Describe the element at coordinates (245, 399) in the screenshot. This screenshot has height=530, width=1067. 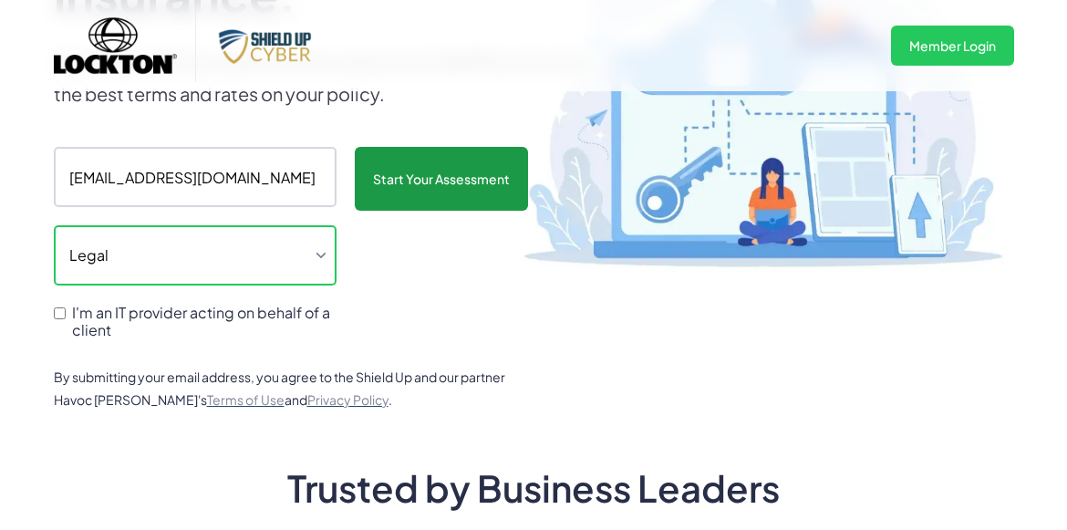
I see `span: Terms of Use` at that location.